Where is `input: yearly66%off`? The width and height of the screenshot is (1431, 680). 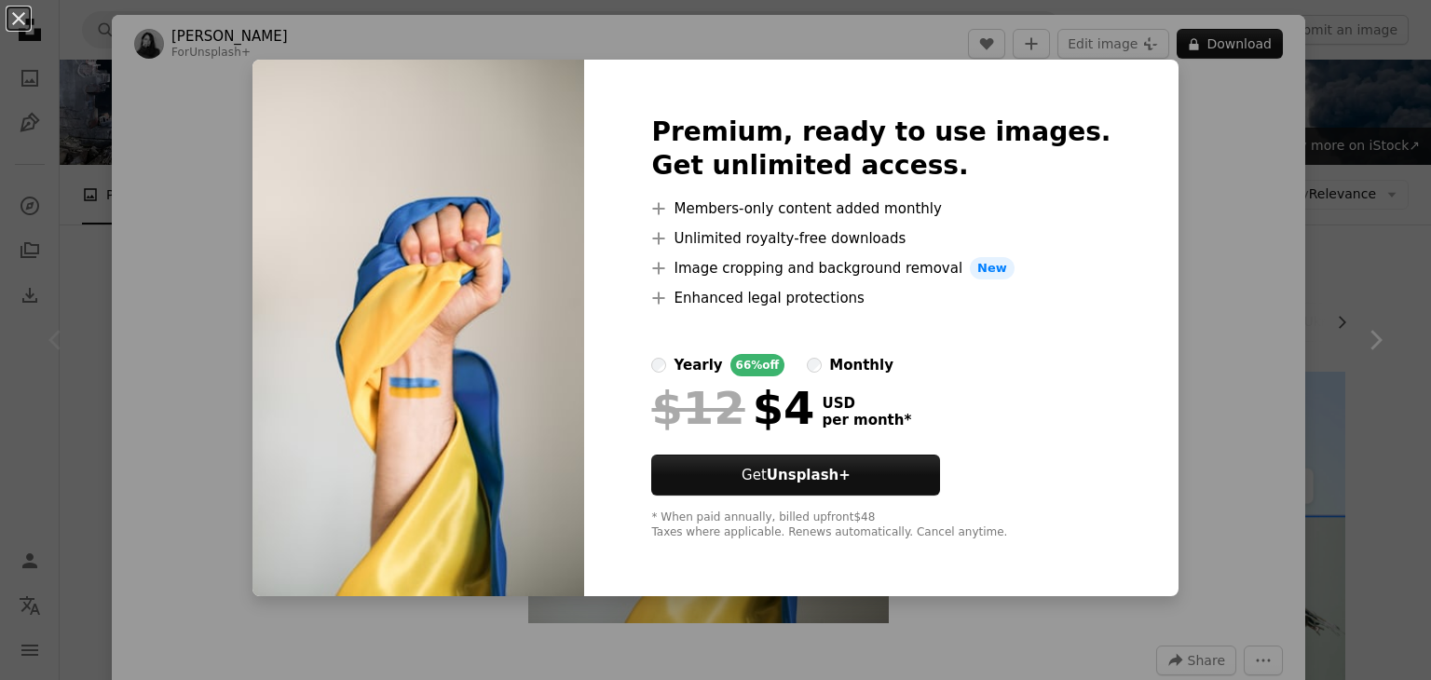 input: yearly66%off is located at coordinates (659, 365).